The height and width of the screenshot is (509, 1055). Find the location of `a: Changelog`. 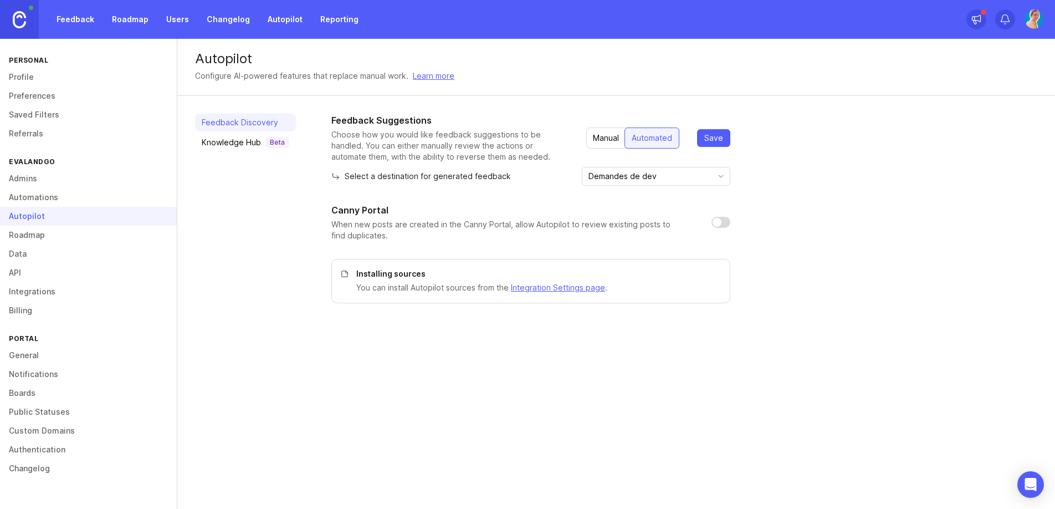

a: Changelog is located at coordinates (228, 19).